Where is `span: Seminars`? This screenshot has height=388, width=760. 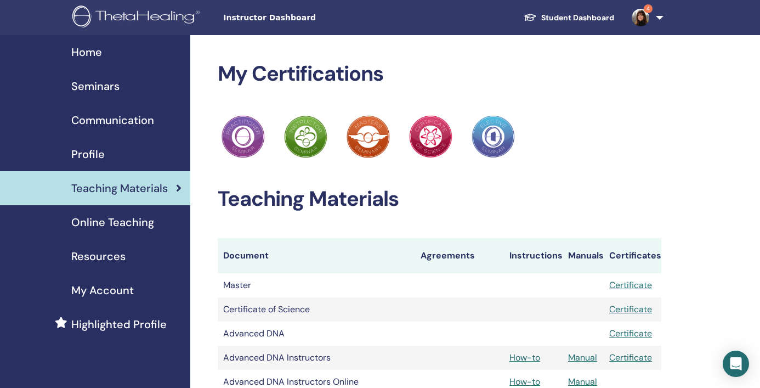 span: Seminars is located at coordinates (95, 86).